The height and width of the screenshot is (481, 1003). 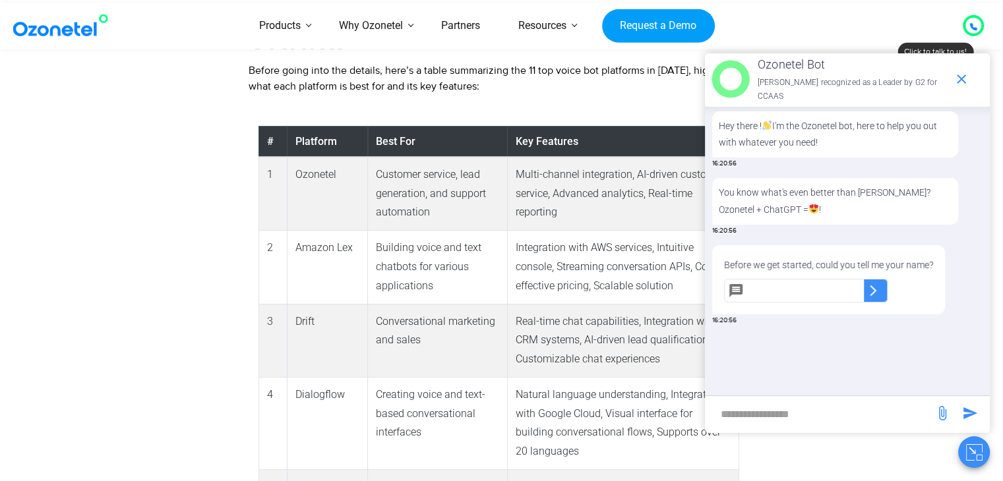 What do you see at coordinates (437, 340) in the screenshot?
I see `td: Conversational marketing and sales` at bounding box center [437, 340].